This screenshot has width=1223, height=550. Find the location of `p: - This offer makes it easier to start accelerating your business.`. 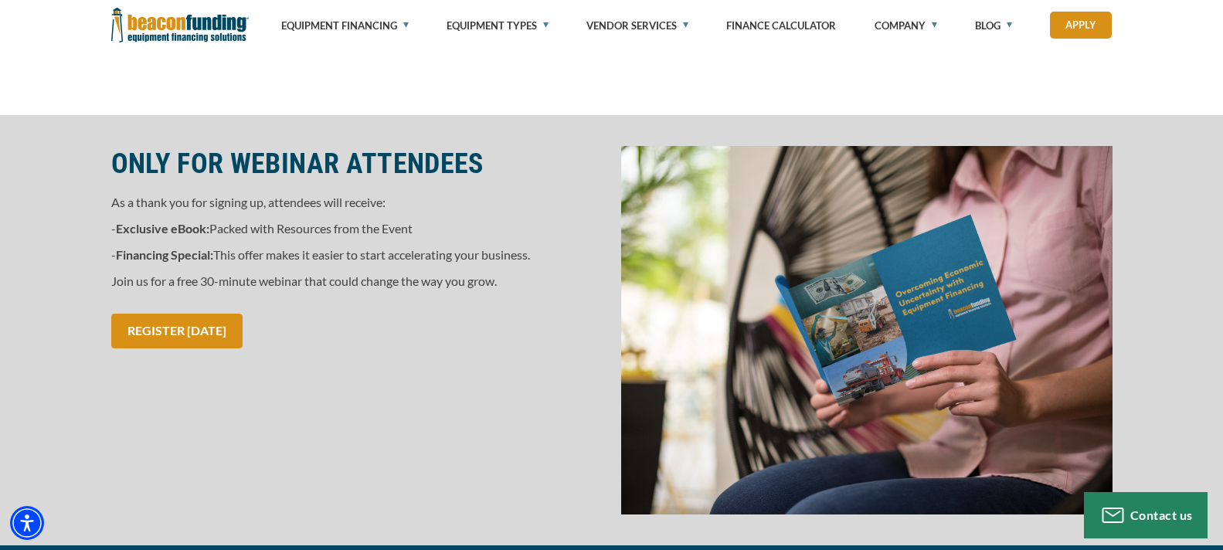

p: - This offer makes it easier to start accelerating your business. is located at coordinates (357, 255).